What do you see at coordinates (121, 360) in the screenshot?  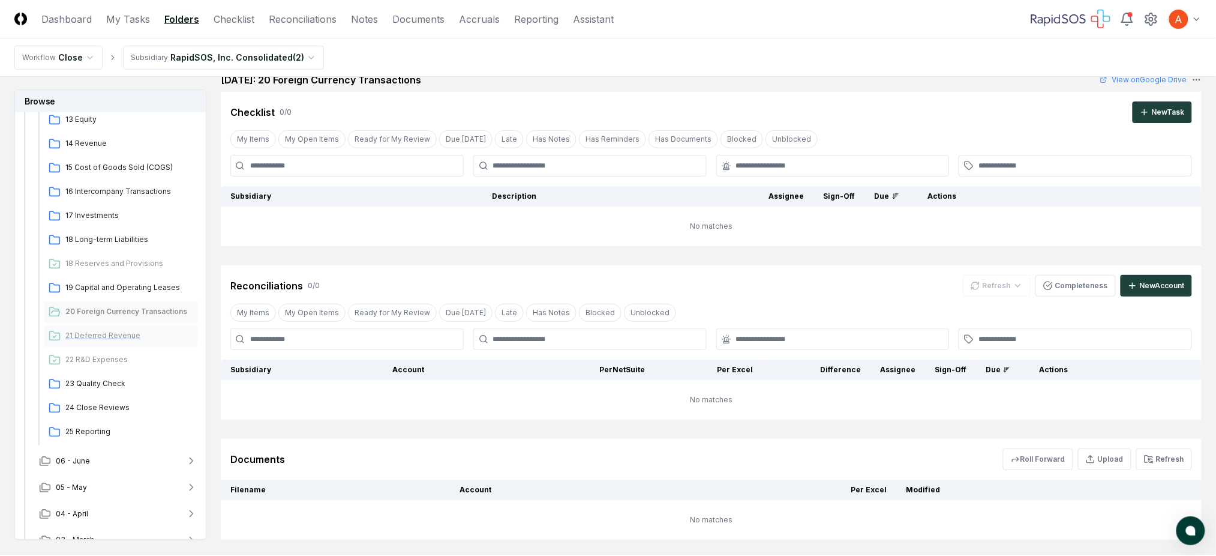 I see `a: 22 R&D Expenses` at bounding box center [121, 360].